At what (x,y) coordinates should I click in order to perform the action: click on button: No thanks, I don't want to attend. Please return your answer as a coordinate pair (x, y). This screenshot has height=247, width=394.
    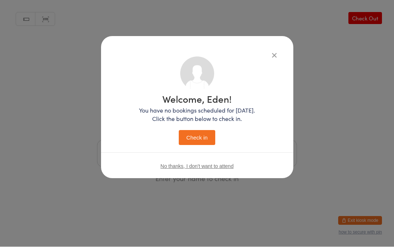
    Looking at the image, I should click on (197, 167).